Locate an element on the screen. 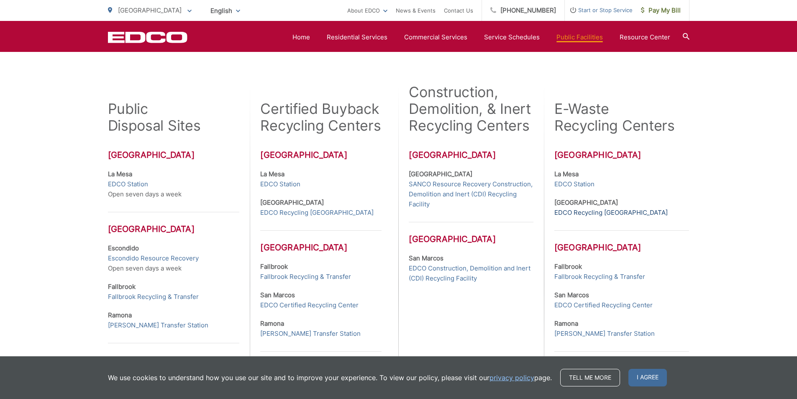  a: Home is located at coordinates (301, 37).